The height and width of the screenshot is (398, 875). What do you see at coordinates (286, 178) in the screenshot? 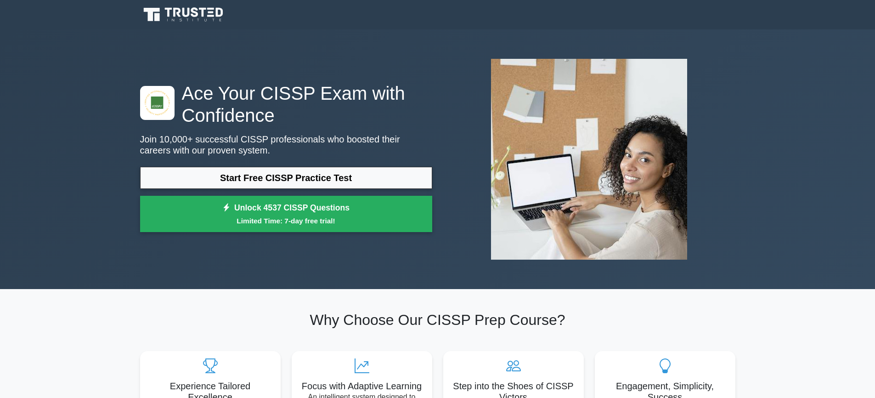
I see `a: Start Free CISSP Practice Test` at bounding box center [286, 178].